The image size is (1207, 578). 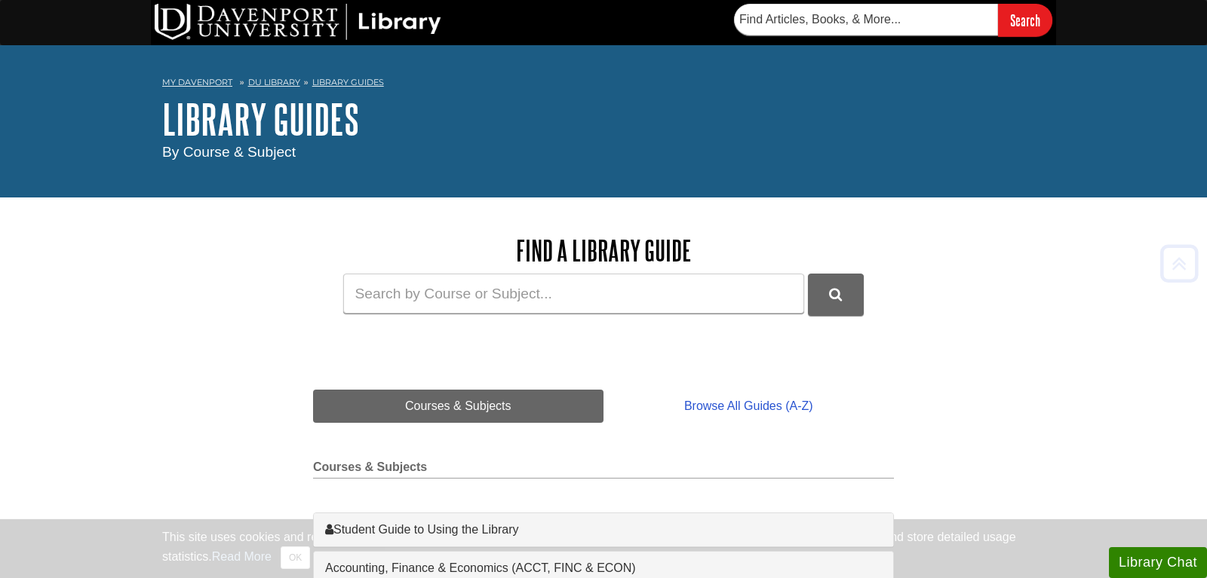 I want to click on div: Student Guide to Using the Library, so click(x=603, y=530).